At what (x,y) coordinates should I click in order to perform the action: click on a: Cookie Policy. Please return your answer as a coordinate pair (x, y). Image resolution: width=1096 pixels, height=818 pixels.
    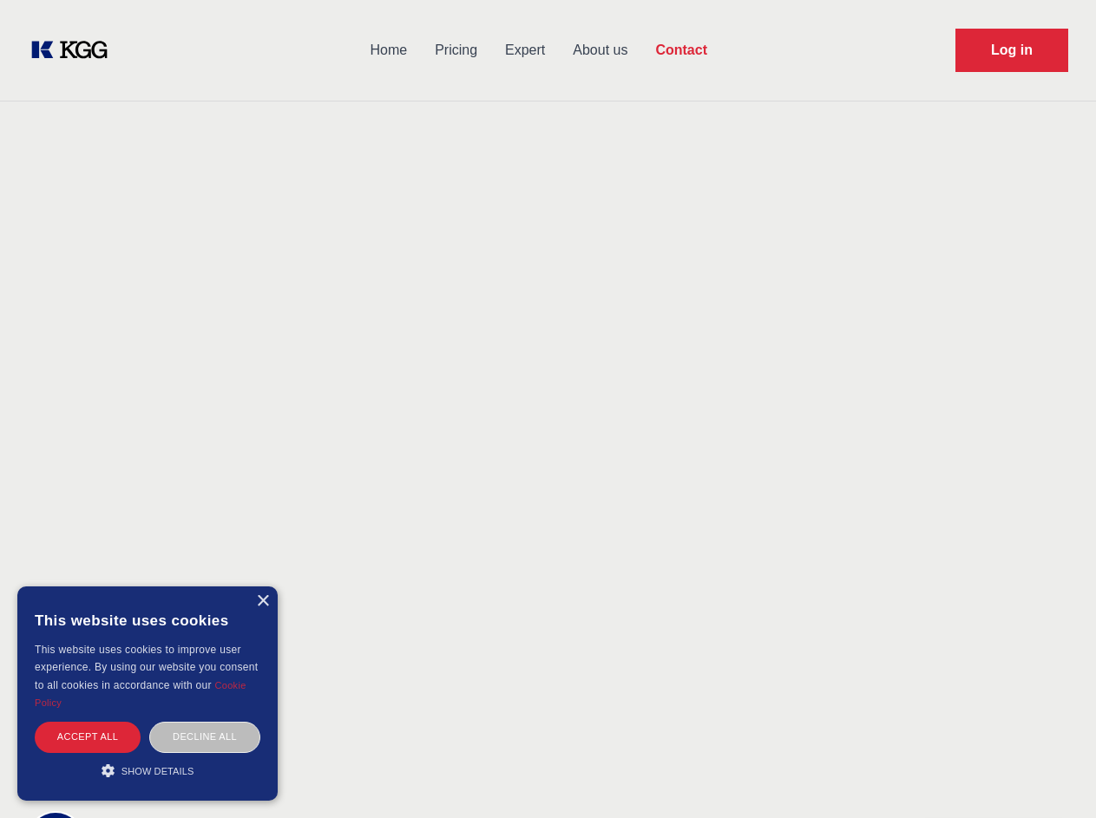
    Looking at the image, I should click on (141, 694).